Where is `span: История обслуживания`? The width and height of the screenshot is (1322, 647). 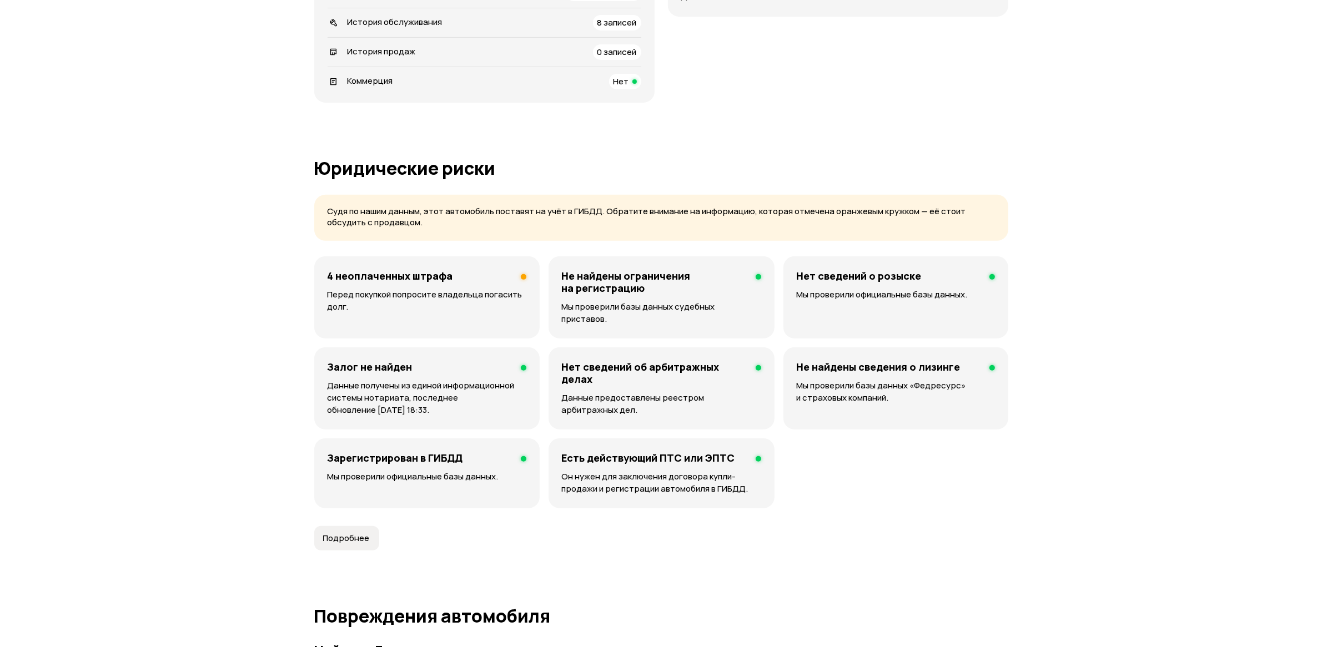 span: История обслуживания is located at coordinates (395, 22).